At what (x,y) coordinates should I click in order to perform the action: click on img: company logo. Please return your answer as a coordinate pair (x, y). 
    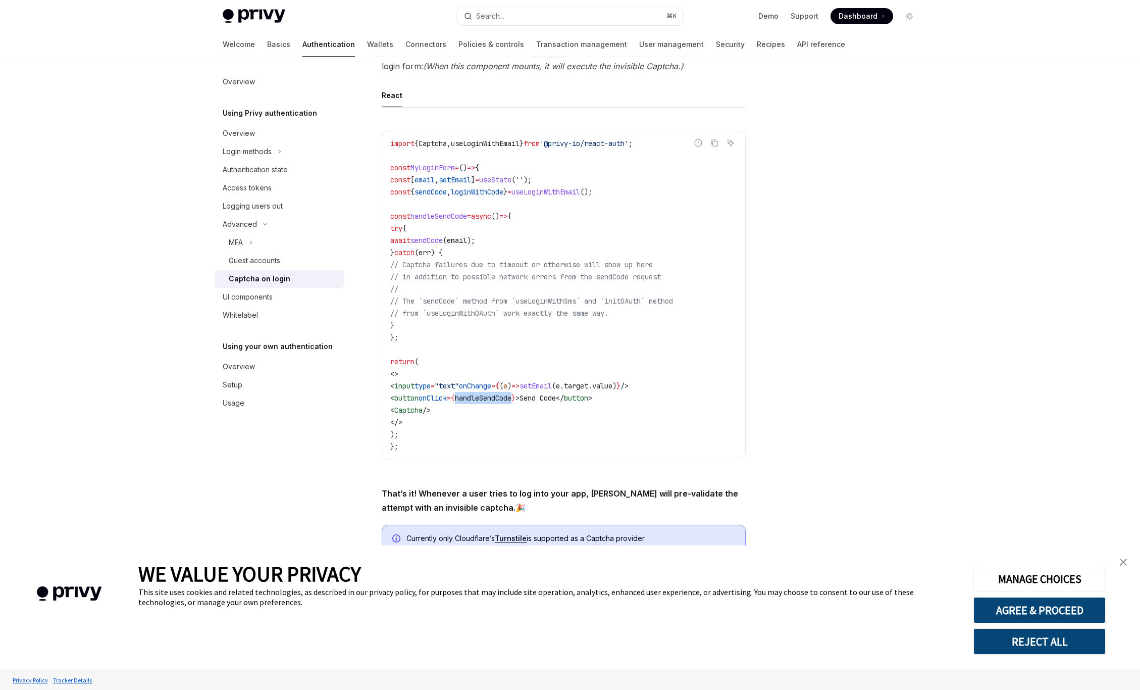
    Looking at the image, I should click on (69, 593).